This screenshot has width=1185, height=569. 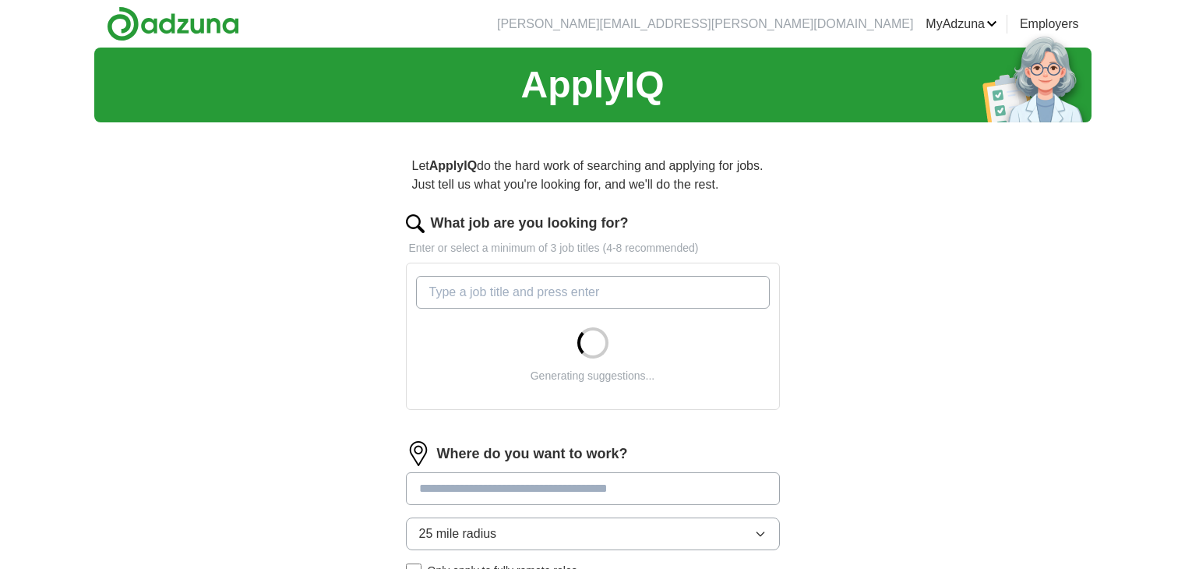 What do you see at coordinates (593, 376) in the screenshot?
I see `div: Generating suggestions...` at bounding box center [593, 376].